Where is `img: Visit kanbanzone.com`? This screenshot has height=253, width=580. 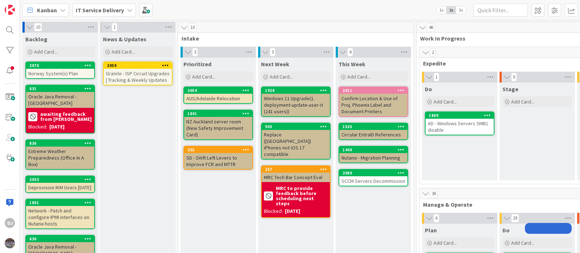 img: Visit kanbanzone.com is located at coordinates (10, 10).